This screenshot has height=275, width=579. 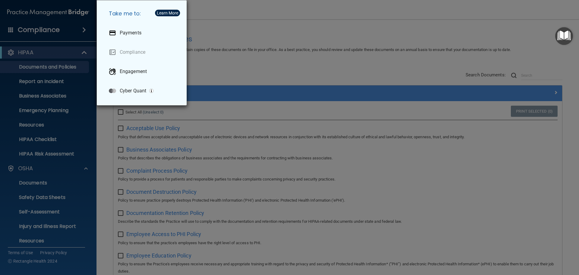 I want to click on a: Compliance, so click(x=143, y=52).